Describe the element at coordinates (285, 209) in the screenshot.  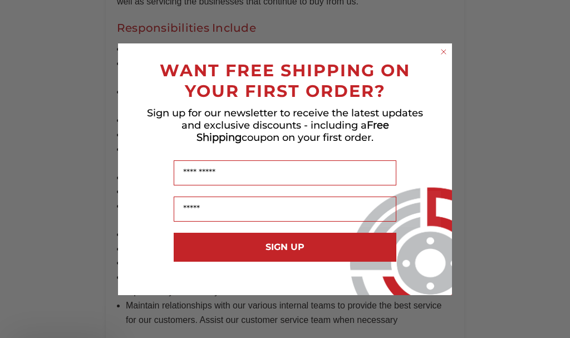
I see `input: Email` at that location.